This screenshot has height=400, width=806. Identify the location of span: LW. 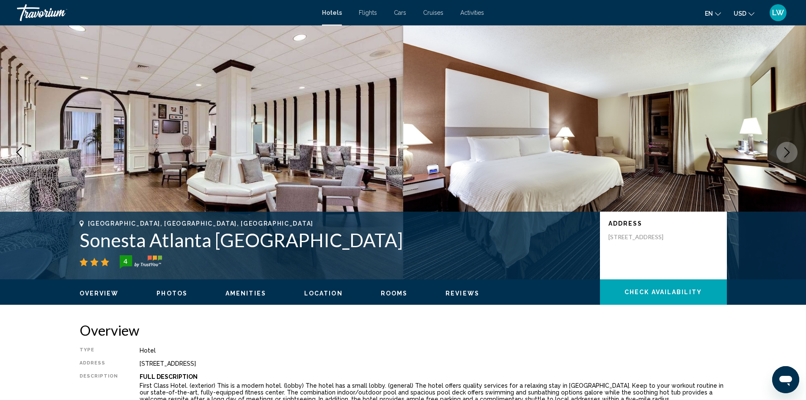
(778, 13).